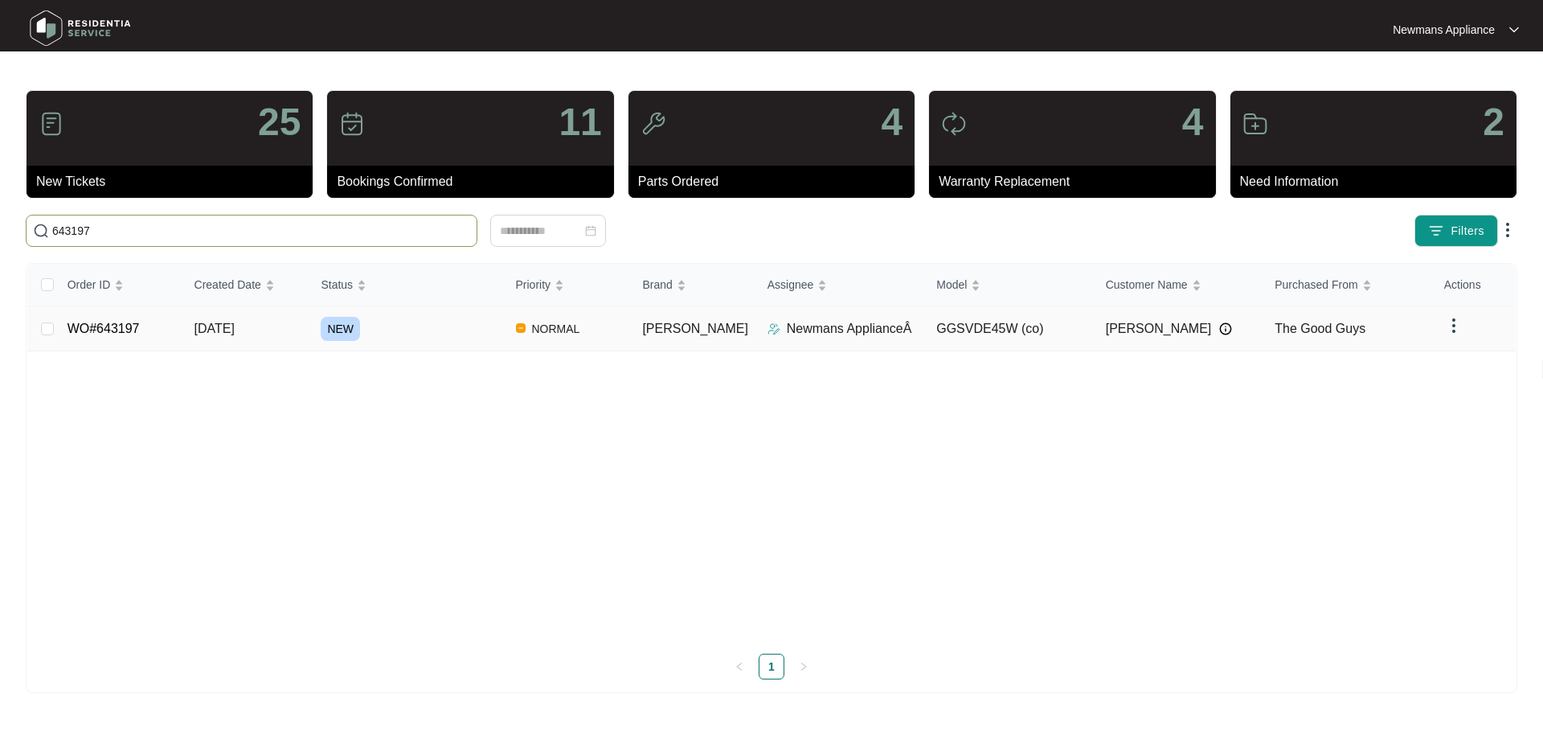  What do you see at coordinates (1493, 122) in the screenshot?
I see `p: 2` at bounding box center [1493, 122].